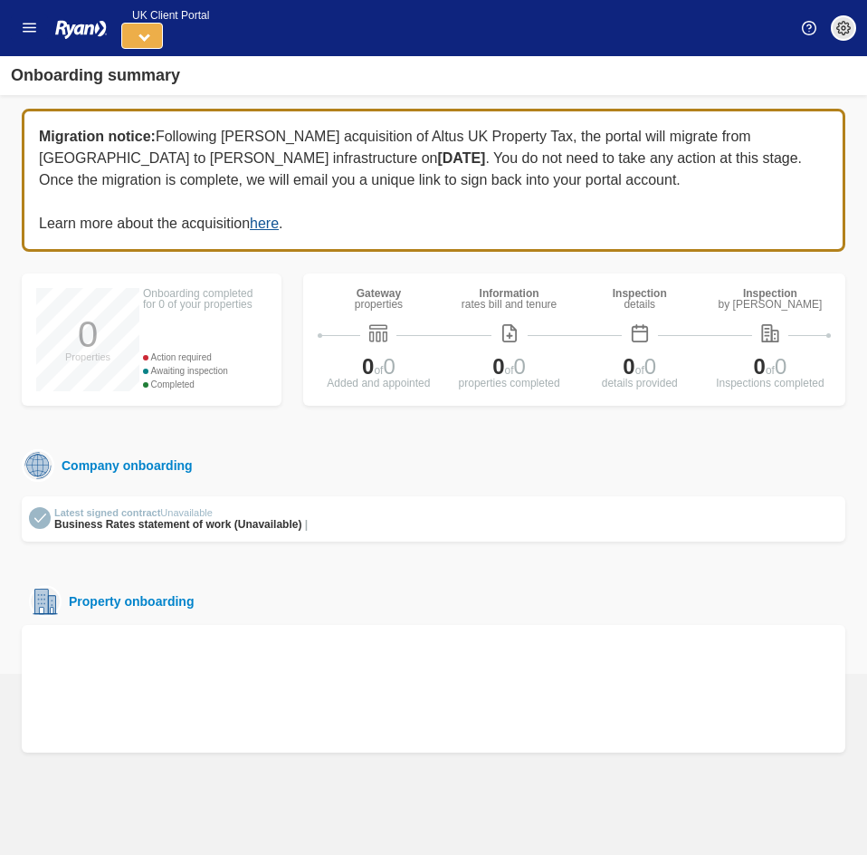 Image resolution: width=867 pixels, height=855 pixels. Describe the element at coordinates (640, 383) in the screenshot. I see `div: details provided` at that location.